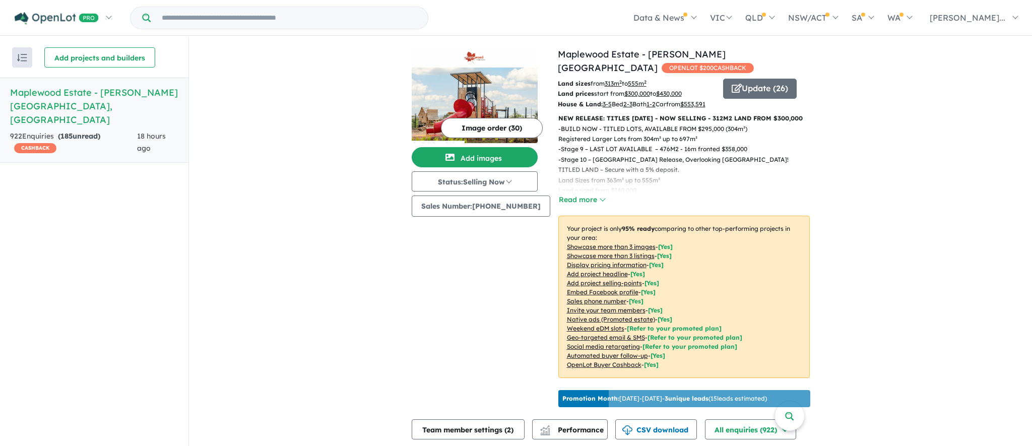 This screenshot has width=1032, height=446. What do you see at coordinates (597, 301) in the screenshot?
I see `u: Sales phone number` at bounding box center [597, 301].